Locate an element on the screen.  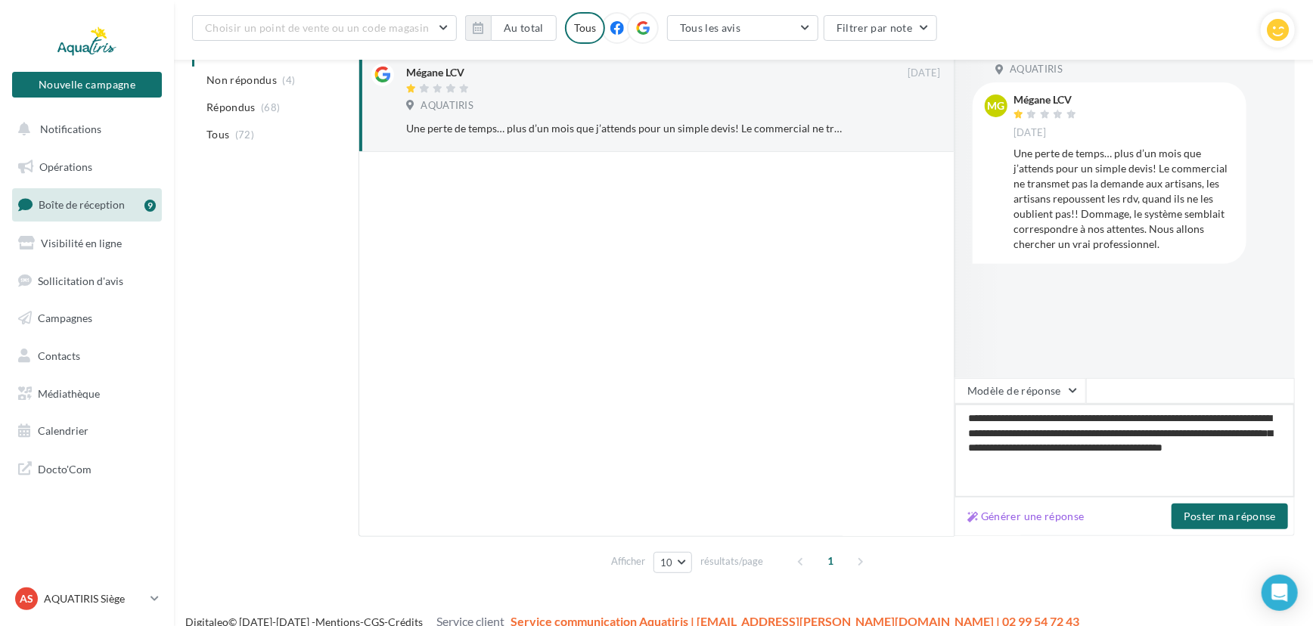
a: Contacts is located at coordinates (87, 356).